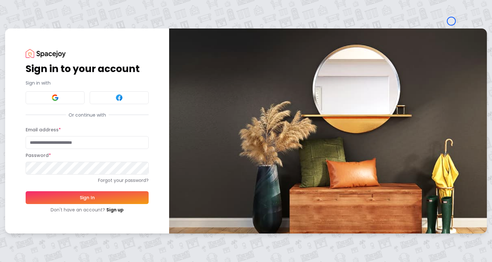 The image size is (492, 262). What do you see at coordinates (87, 210) in the screenshot?
I see `div: Don't have an account?` at bounding box center [87, 210].